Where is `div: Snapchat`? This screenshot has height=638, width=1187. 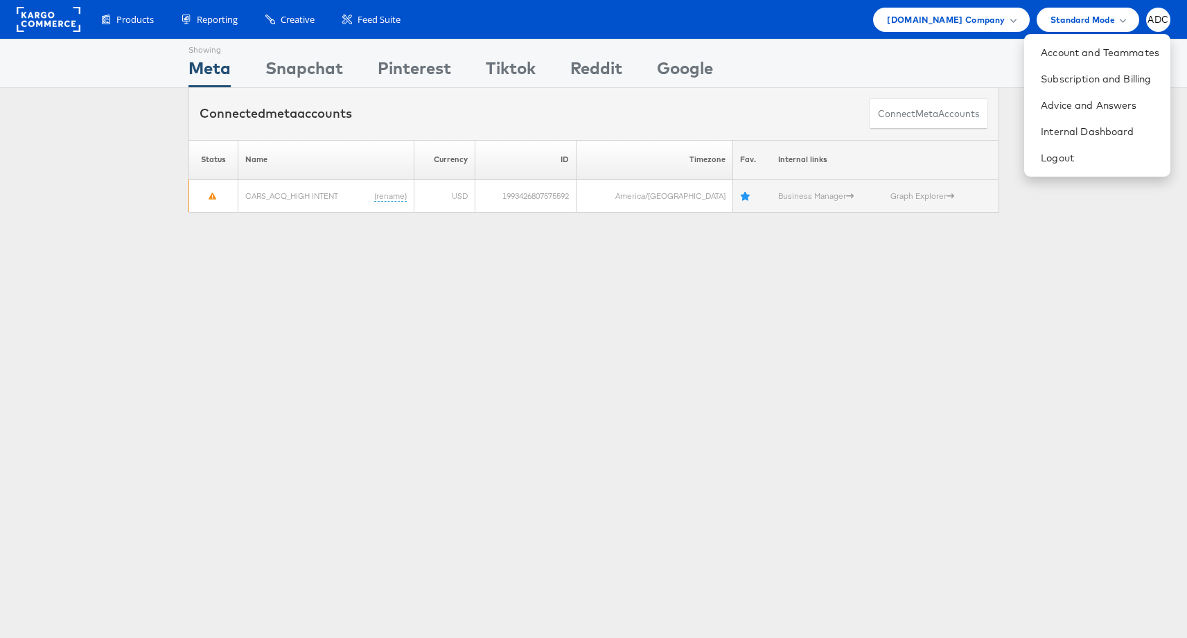
div: Snapchat is located at coordinates (304, 71).